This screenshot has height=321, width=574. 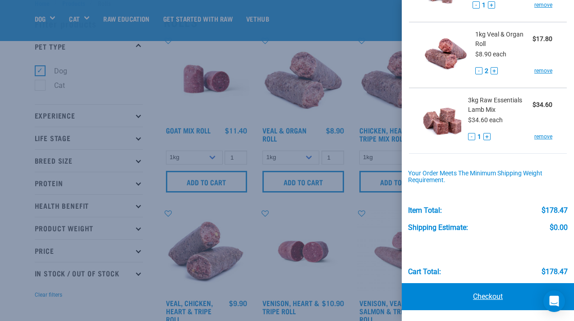 What do you see at coordinates (542, 39) in the screenshot?
I see `strong: $17.80` at bounding box center [542, 39].